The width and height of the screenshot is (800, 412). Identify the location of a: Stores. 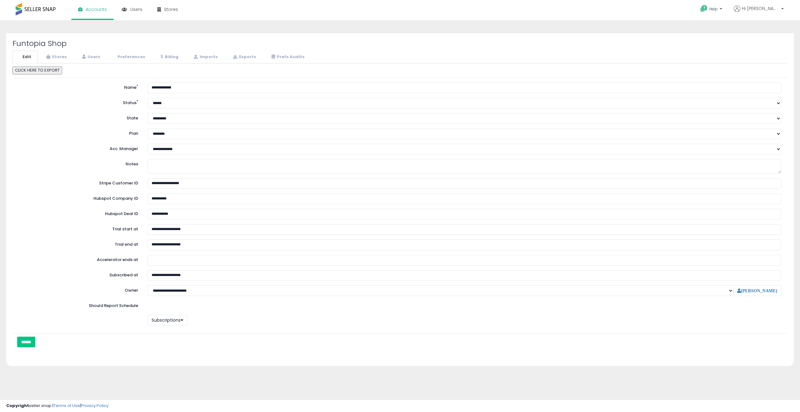
(56, 57).